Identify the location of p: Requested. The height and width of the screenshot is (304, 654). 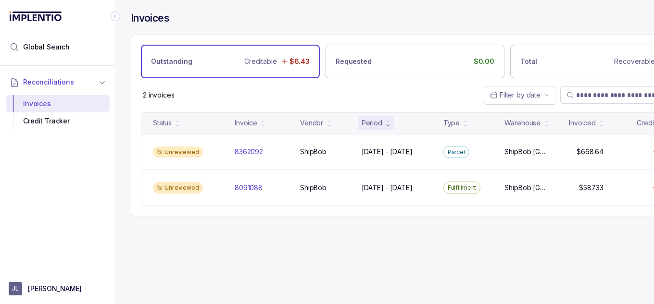
(353, 62).